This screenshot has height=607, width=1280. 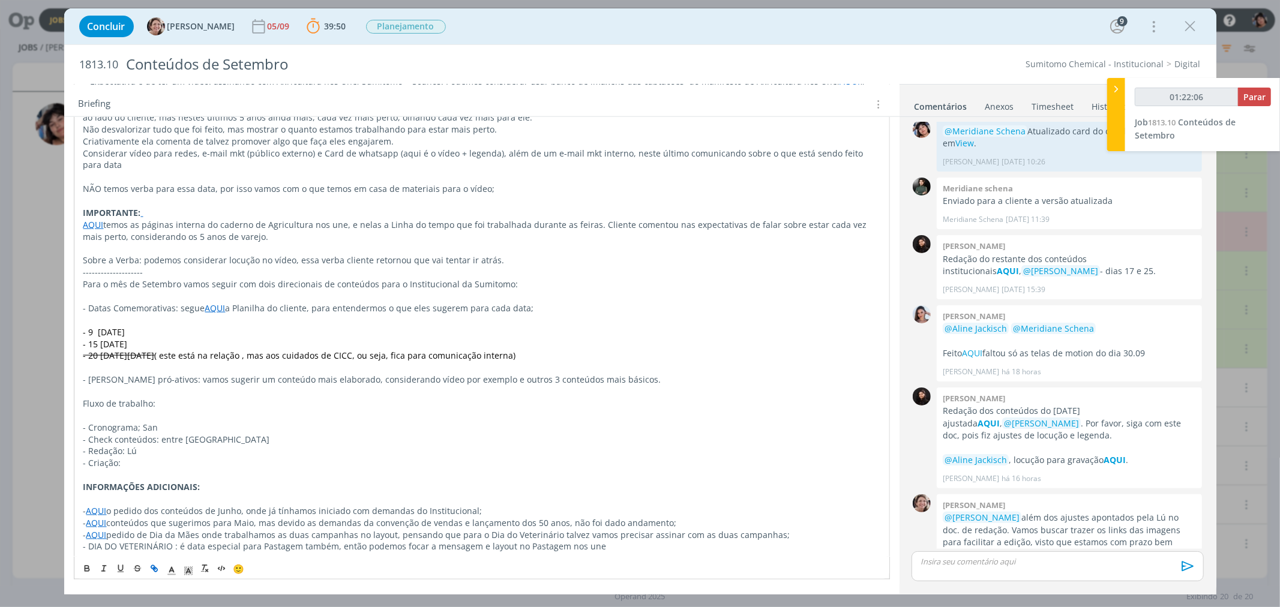 What do you see at coordinates (1185, 128) in the screenshot?
I see `a: Job1813.10Conteúdos de Setembro` at bounding box center [1185, 128].